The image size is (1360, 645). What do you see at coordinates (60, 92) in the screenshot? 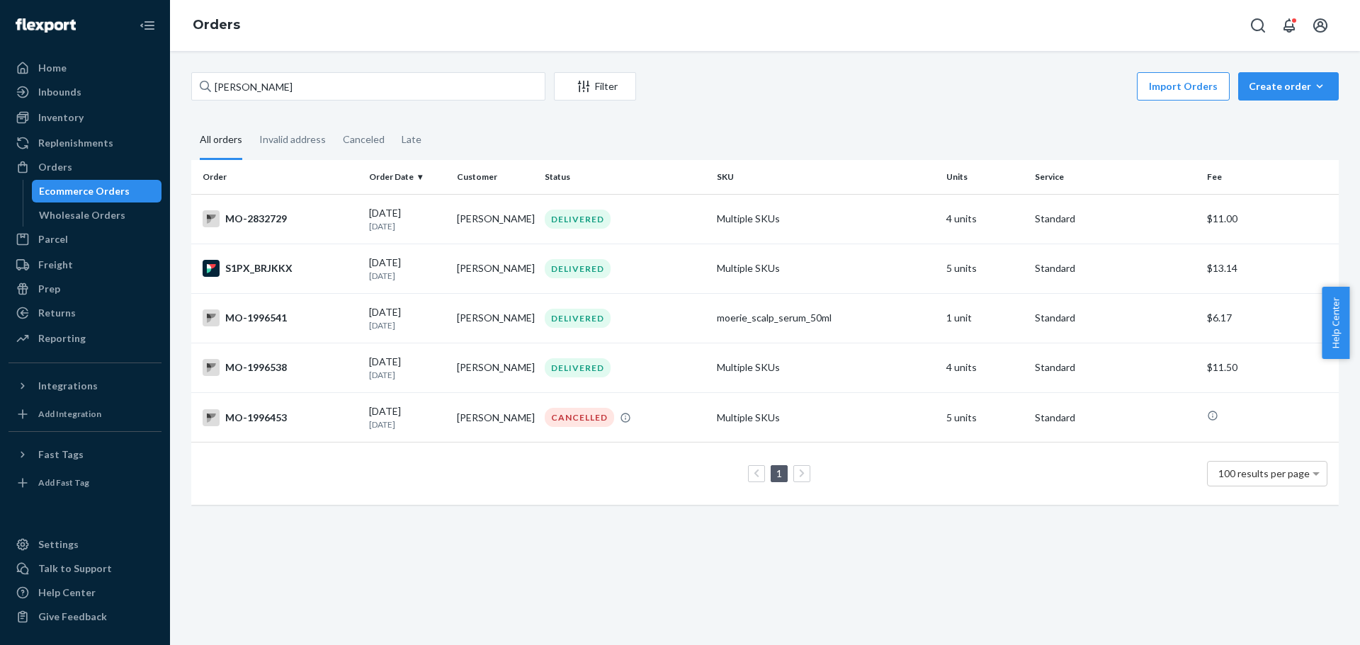
I see `div: Inbounds` at bounding box center [60, 92].